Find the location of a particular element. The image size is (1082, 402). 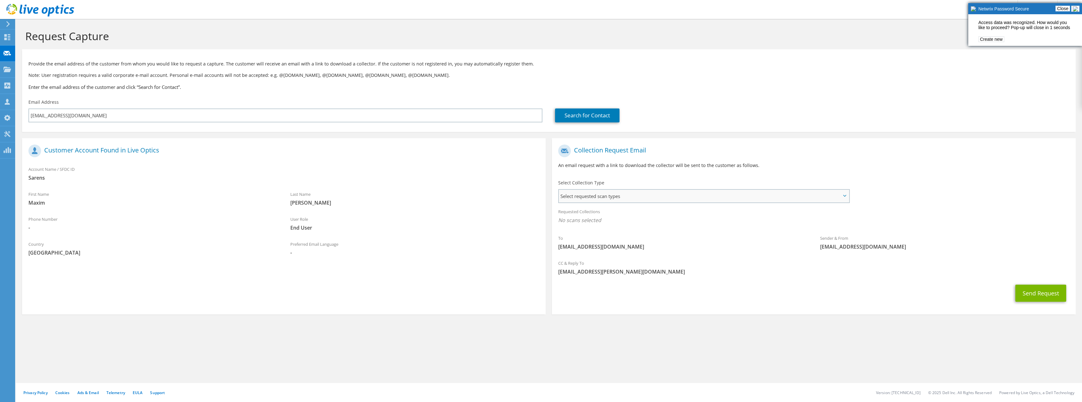

div: Preferred Email Language is located at coordinates (415, 248).